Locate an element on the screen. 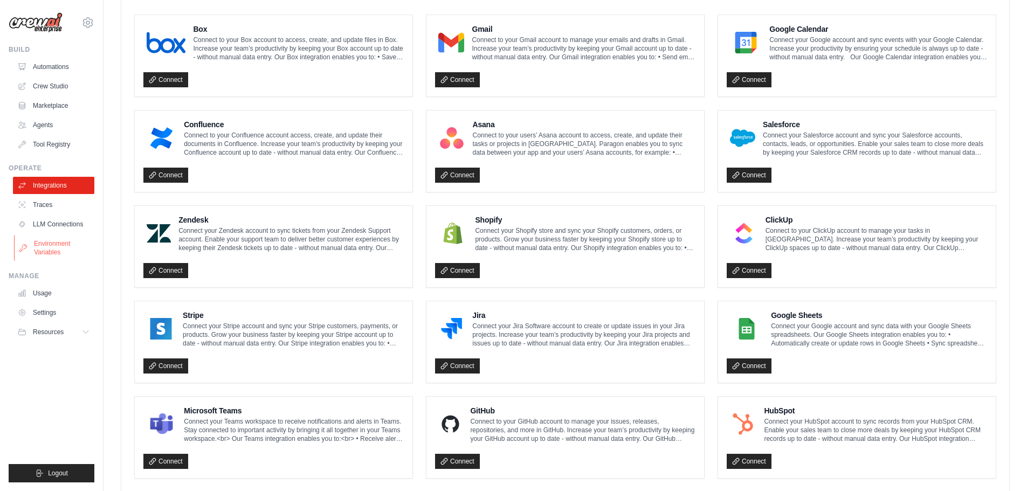 The height and width of the screenshot is (491, 1027). h4: Jira is located at coordinates (584, 316).